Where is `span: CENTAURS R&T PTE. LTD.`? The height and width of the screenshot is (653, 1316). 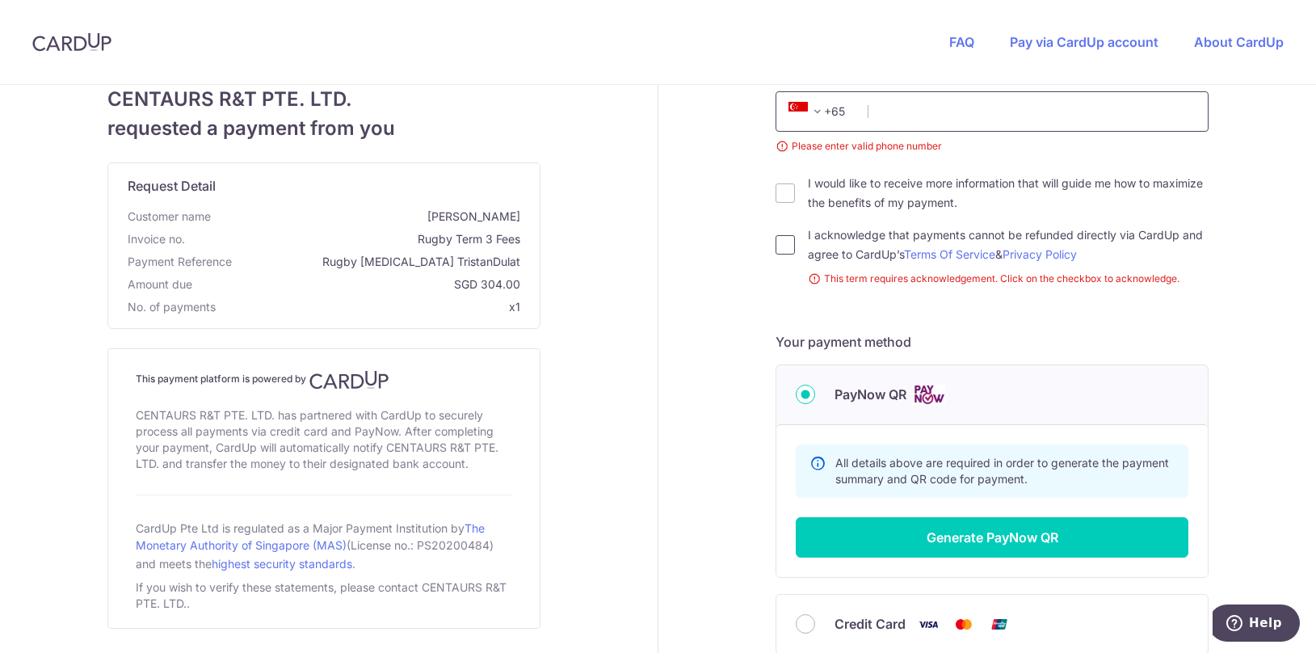
span: CENTAURS R&T PTE. LTD. is located at coordinates (324, 99).